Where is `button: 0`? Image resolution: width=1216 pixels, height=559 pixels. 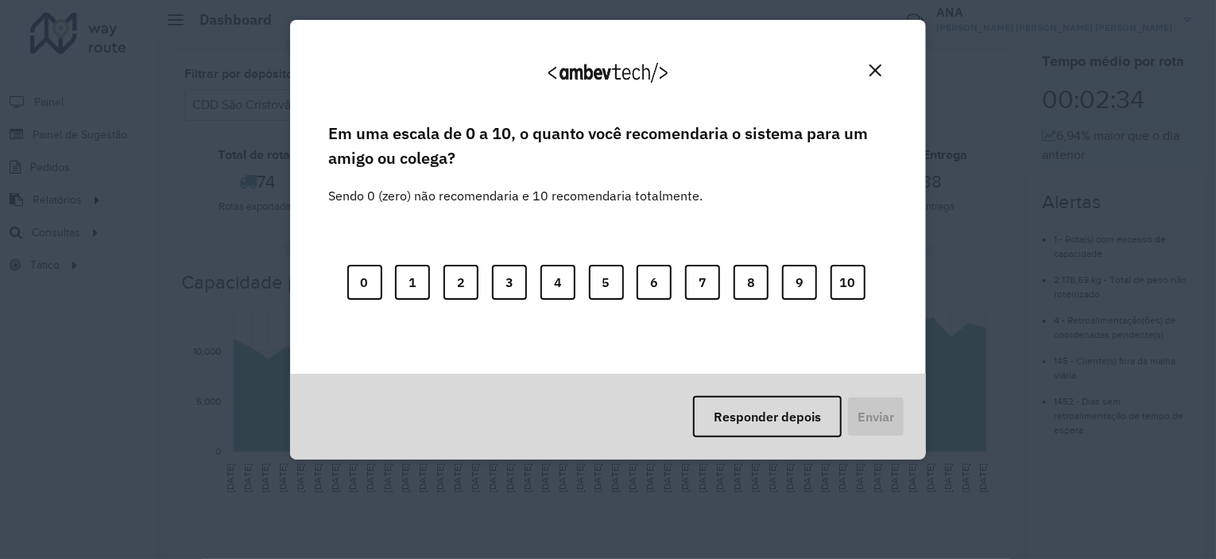
button: 0 is located at coordinates (365, 282).